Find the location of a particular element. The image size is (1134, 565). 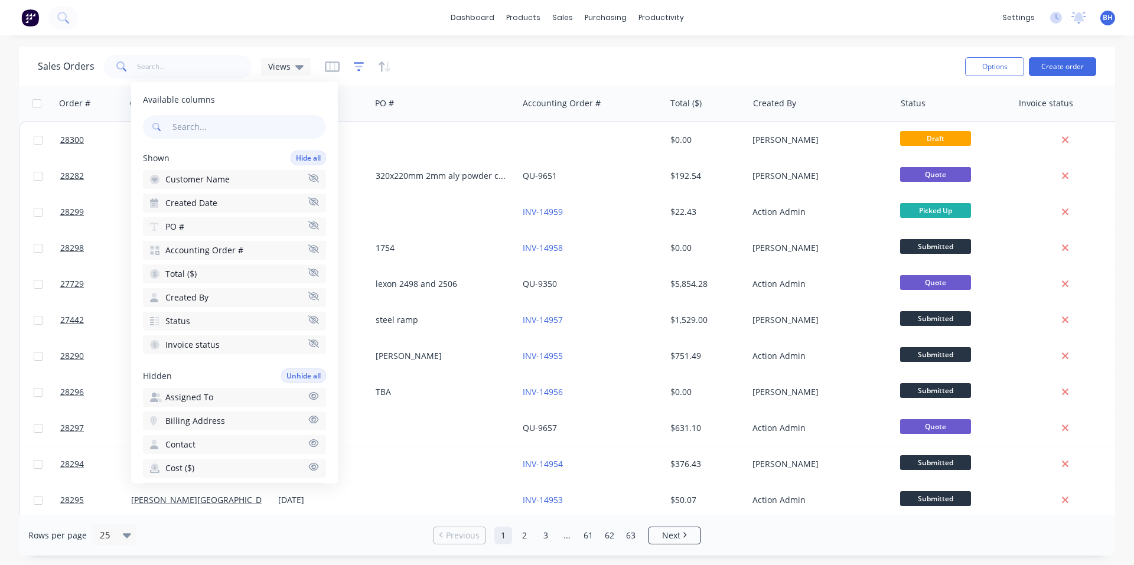

span: Status is located at coordinates (178, 321).